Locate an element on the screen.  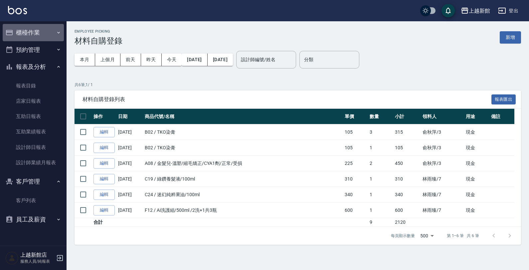
button: save is located at coordinates (448, 11).